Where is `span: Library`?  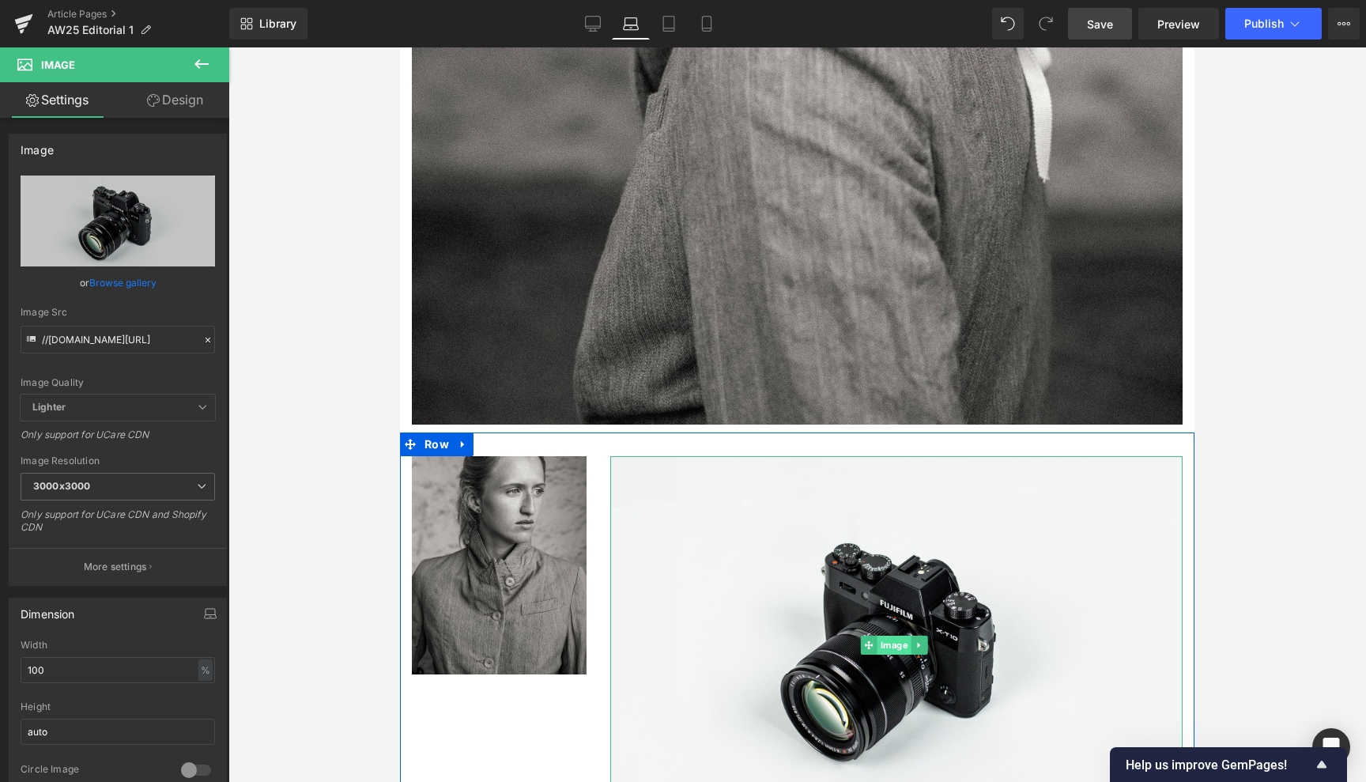 span: Library is located at coordinates (277, 24).